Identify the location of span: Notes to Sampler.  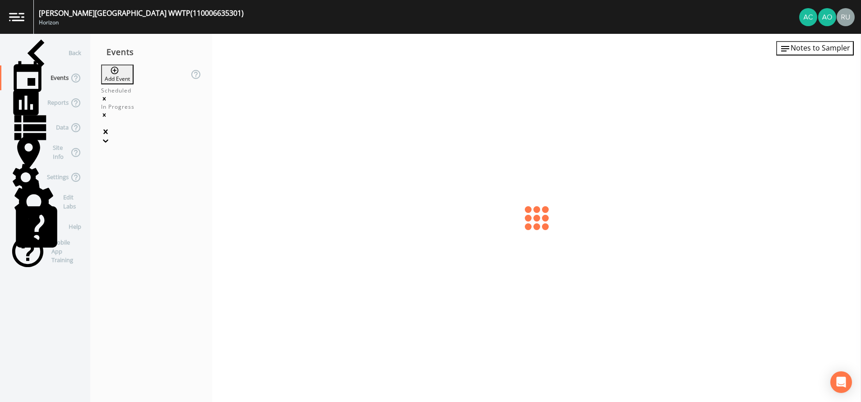
(820, 48).